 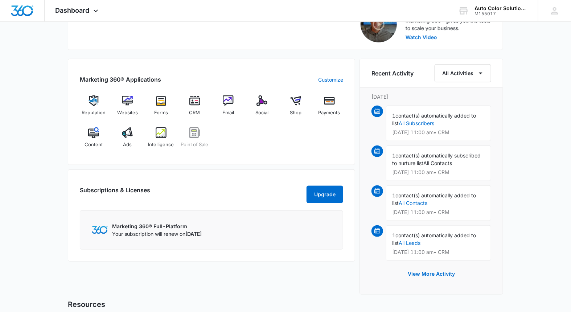 What do you see at coordinates (501, 8) in the screenshot?
I see `div: account name` at bounding box center [501, 8].